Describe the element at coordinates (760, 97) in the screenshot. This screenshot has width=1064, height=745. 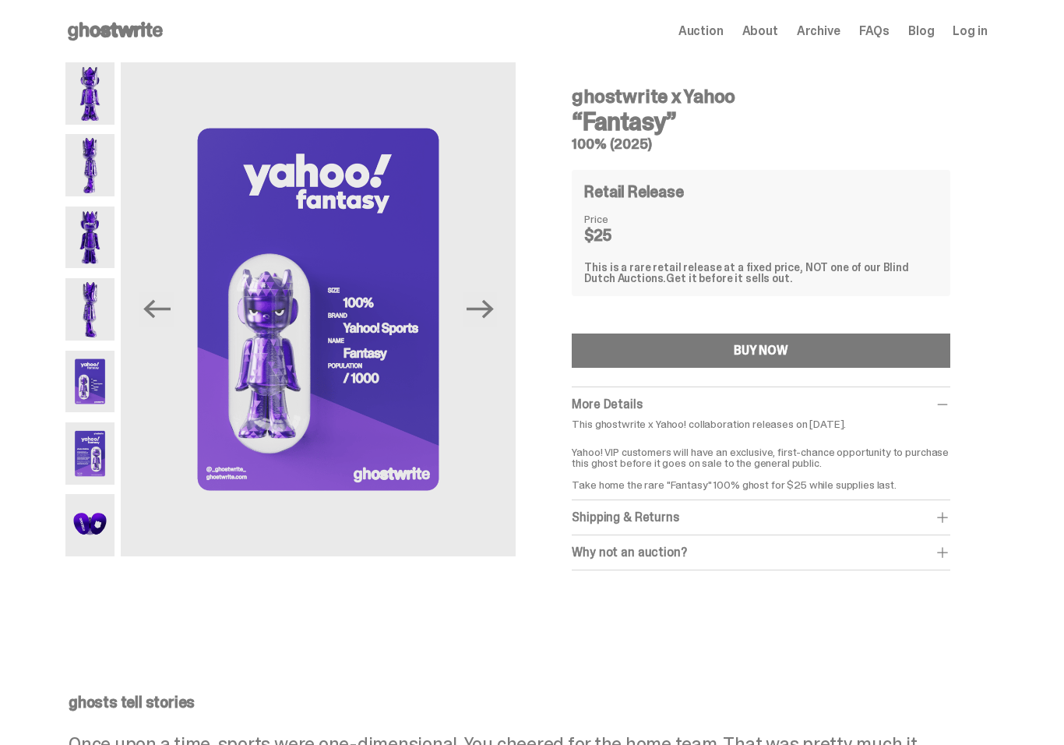
I see `h4: ghostwrite x Yahoo` at that location.